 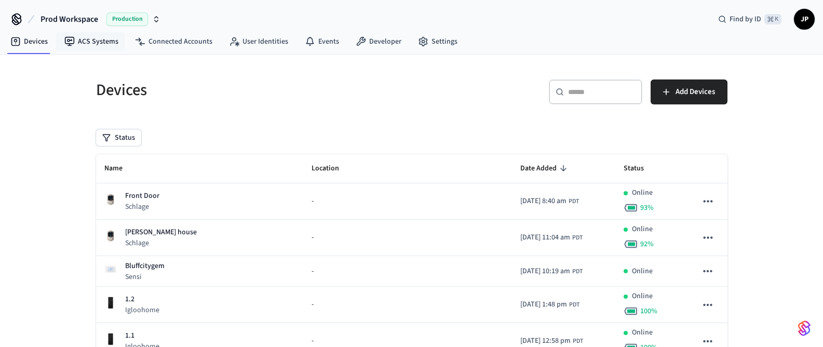 I want to click on span: 100 %, so click(x=648, y=311).